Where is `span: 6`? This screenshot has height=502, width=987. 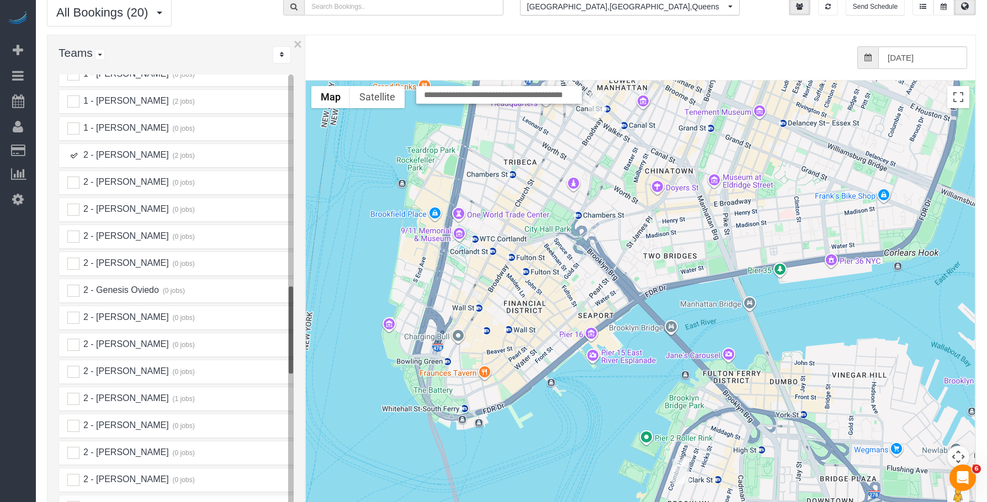 span: 6 is located at coordinates (977, 469).